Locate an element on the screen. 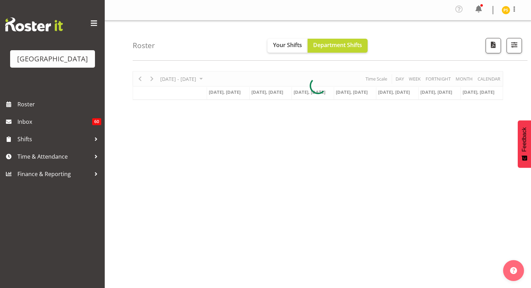 This screenshot has width=531, height=288. button: Download a PDF of the roster according to the set date range. is located at coordinates (493, 46).